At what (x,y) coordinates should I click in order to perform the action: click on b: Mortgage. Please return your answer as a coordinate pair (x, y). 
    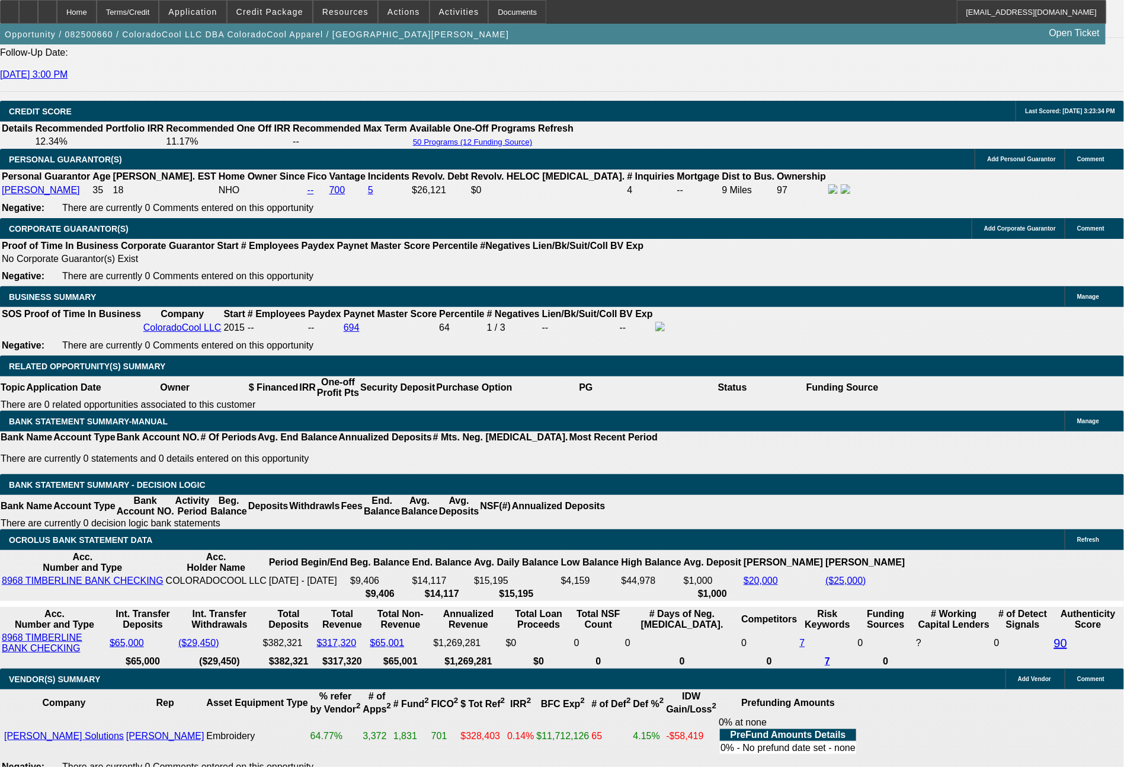
    Looking at the image, I should click on (698, 176).